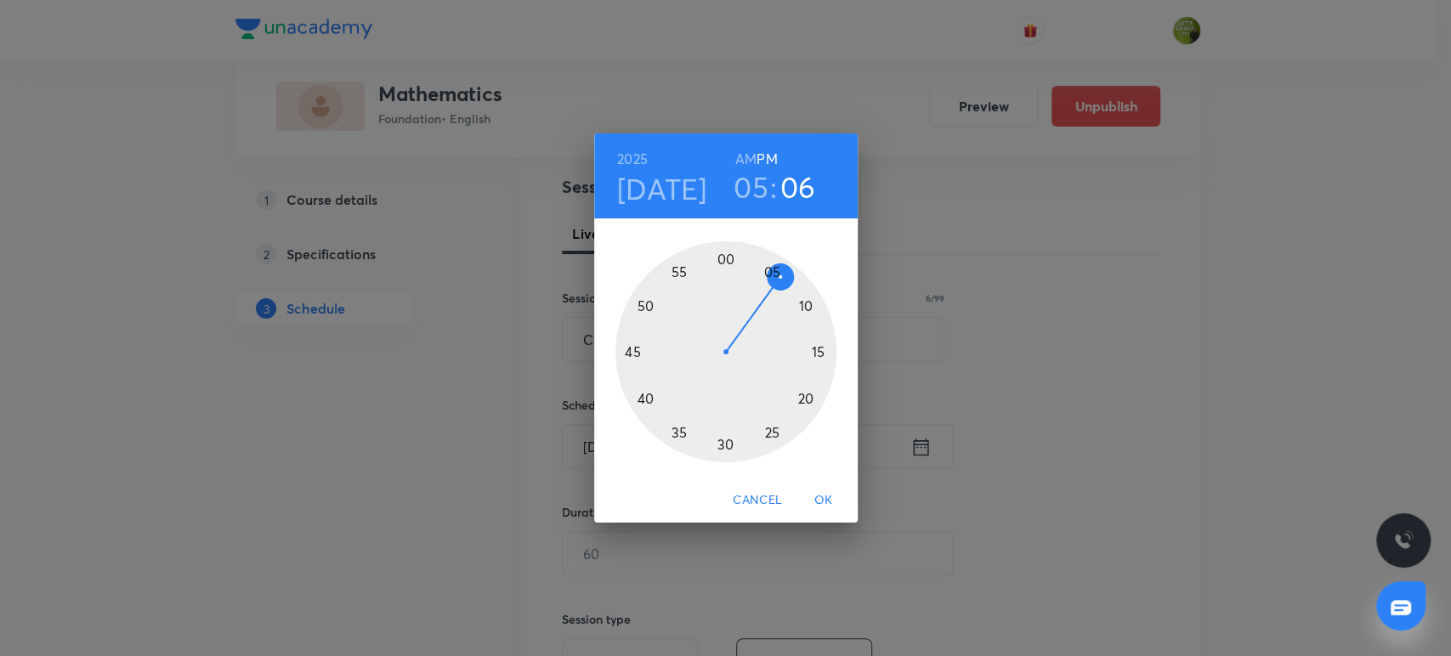 The image size is (1451, 656). I want to click on h6: AM, so click(746, 159).